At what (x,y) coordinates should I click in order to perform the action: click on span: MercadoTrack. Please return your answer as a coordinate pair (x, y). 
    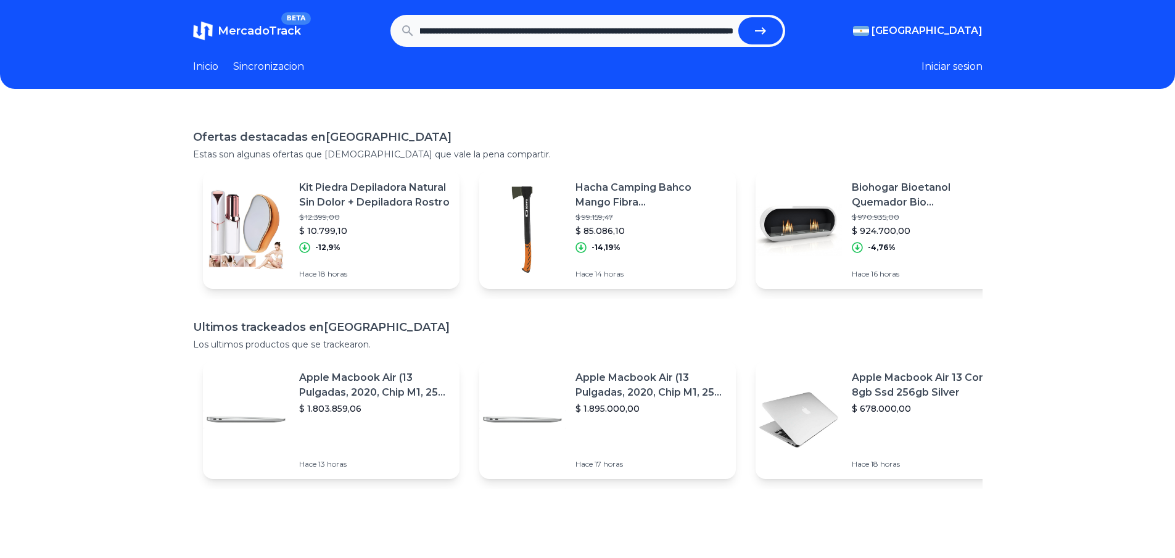
    Looking at the image, I should click on (259, 31).